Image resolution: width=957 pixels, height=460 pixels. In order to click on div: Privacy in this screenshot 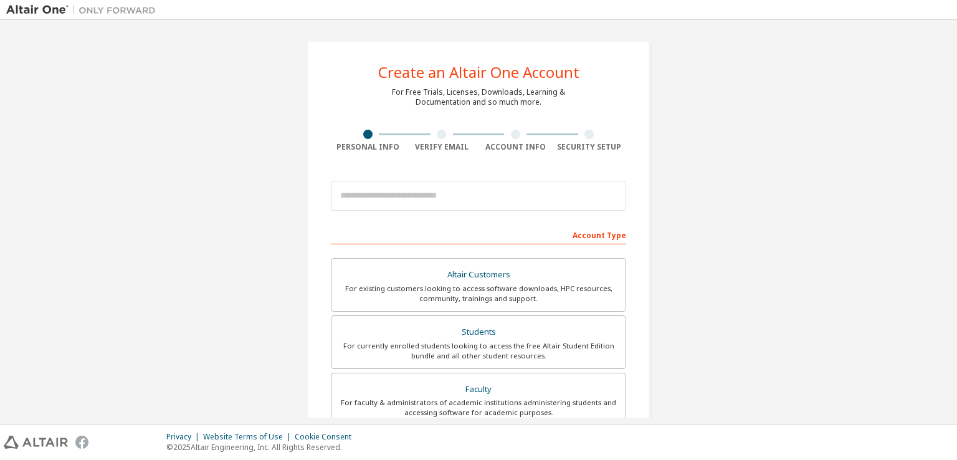, I will do `click(184, 437)`.